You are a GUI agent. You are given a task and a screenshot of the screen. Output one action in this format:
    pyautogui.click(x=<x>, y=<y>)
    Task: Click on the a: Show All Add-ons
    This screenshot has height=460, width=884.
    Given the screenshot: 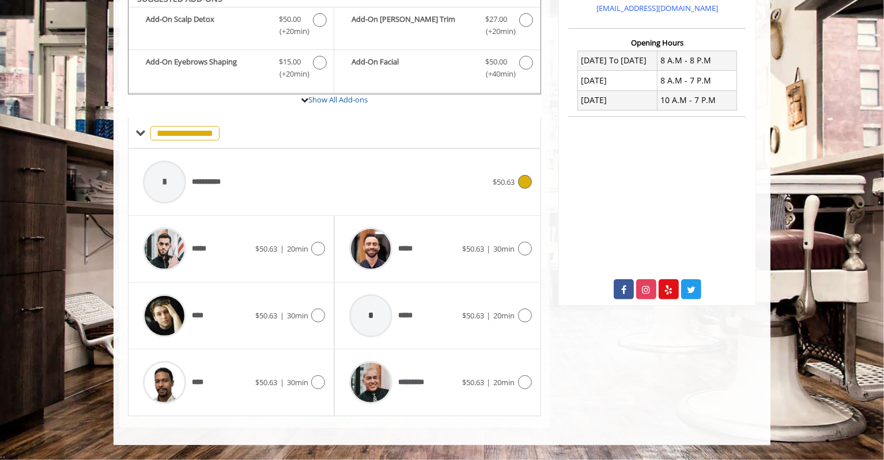 What is the action you would take?
    pyautogui.click(x=338, y=100)
    